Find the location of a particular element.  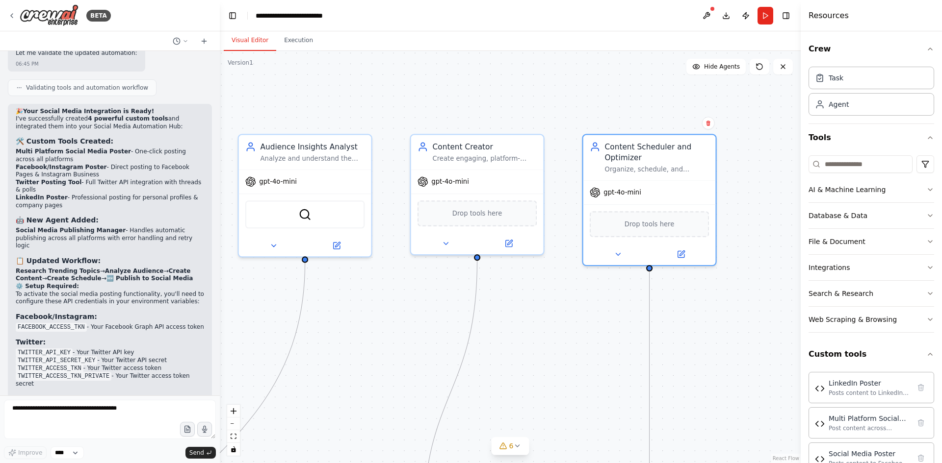

strong: Facebook/Instagram Poster is located at coordinates (61, 167).